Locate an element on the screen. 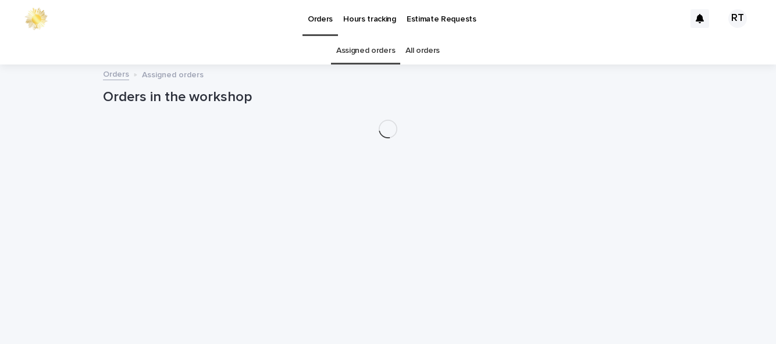 The width and height of the screenshot is (776, 344). h1: Orders in the workshop is located at coordinates (388, 97).